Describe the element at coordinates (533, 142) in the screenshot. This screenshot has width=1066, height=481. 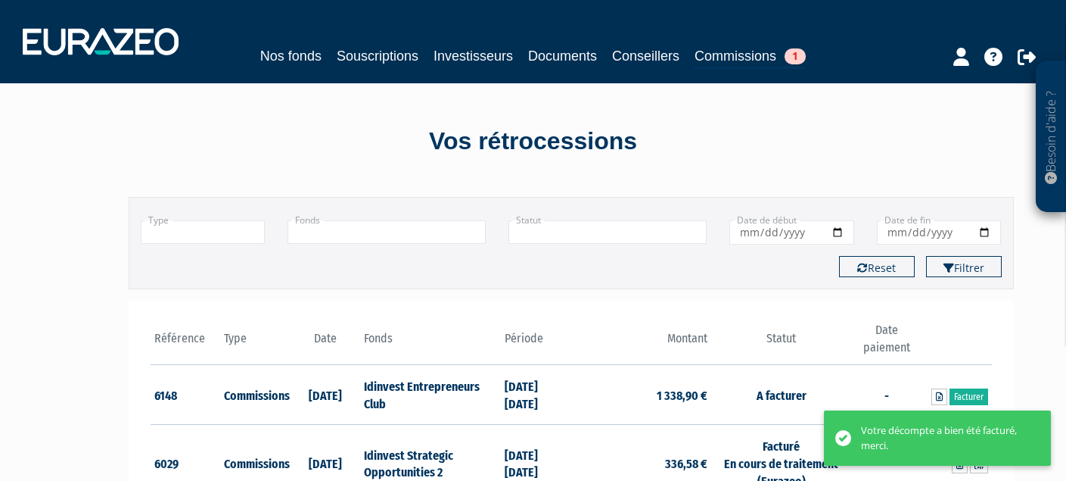
I see `div: Vos rétrocessions` at that location.